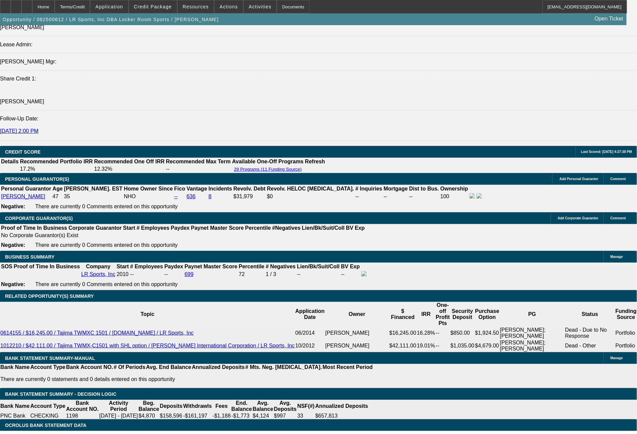 This screenshot has width=637, height=434. I want to click on div: 72, so click(251, 275).